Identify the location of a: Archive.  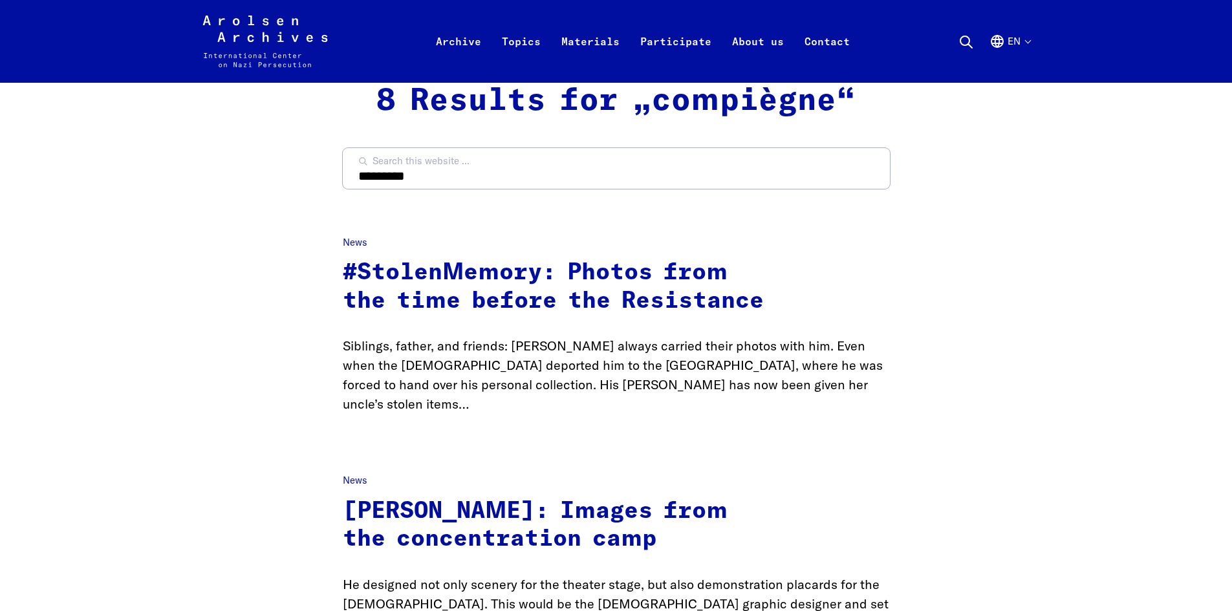
(459, 57).